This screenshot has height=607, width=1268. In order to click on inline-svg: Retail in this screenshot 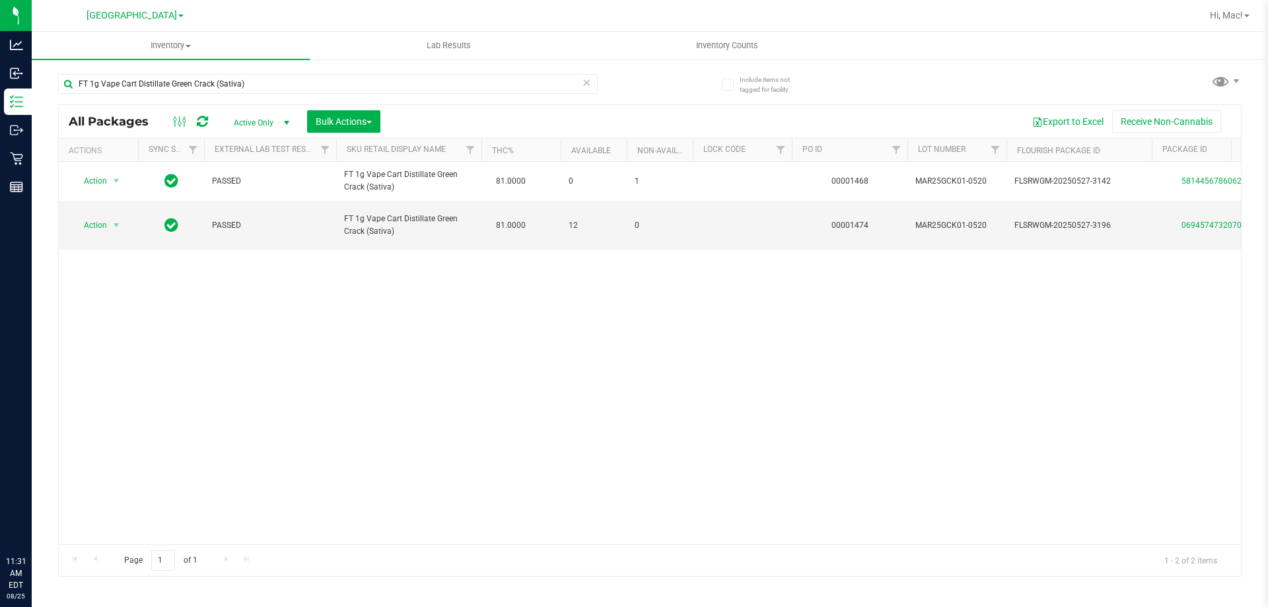, I will do `click(17, 158)`.